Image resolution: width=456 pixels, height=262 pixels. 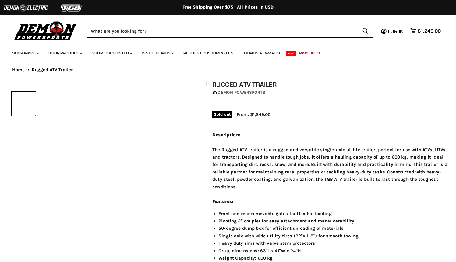 What do you see at coordinates (396, 31) in the screenshot?
I see `a: Log in` at bounding box center [396, 31].